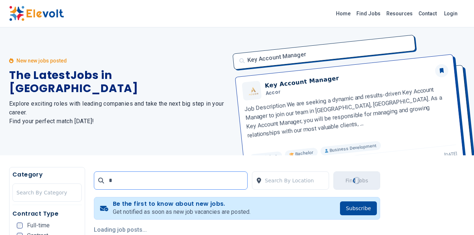  I want to click on div: Loading..., so click(357, 180).